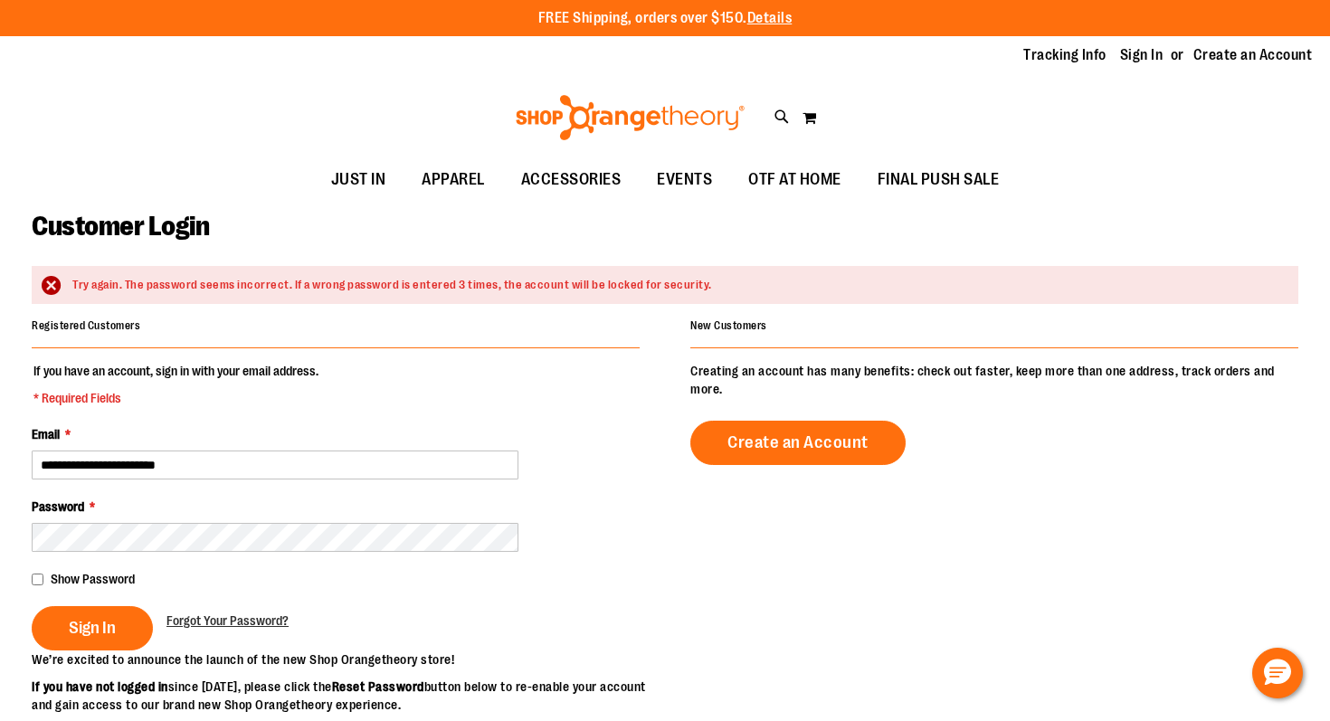 The width and height of the screenshot is (1330, 721). I want to click on a: Forgot Your Password?, so click(227, 620).